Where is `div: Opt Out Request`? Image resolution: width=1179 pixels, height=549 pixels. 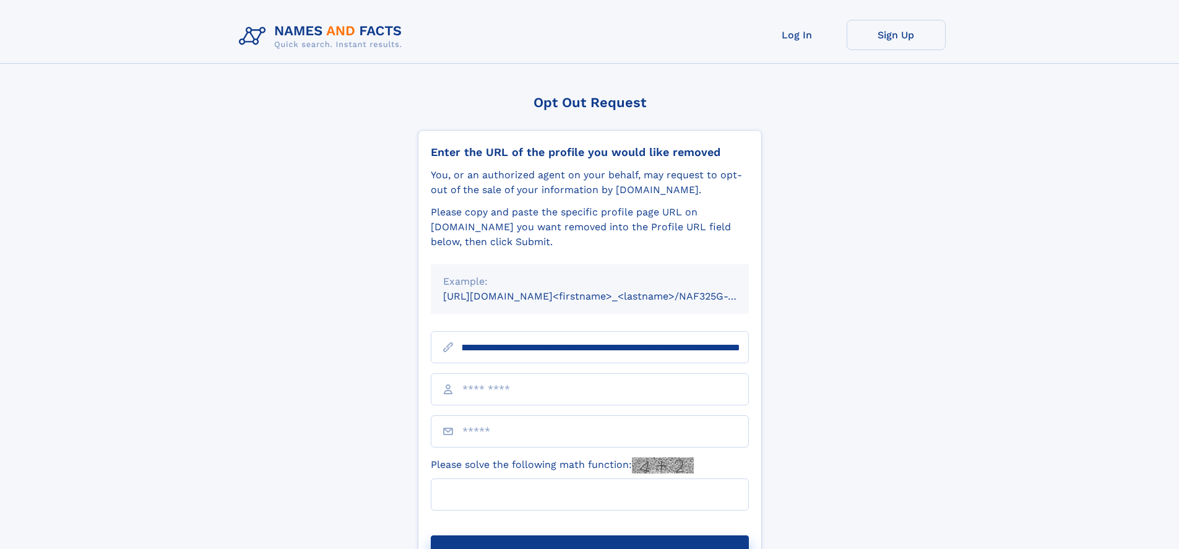 div: Opt Out Request is located at coordinates (590, 102).